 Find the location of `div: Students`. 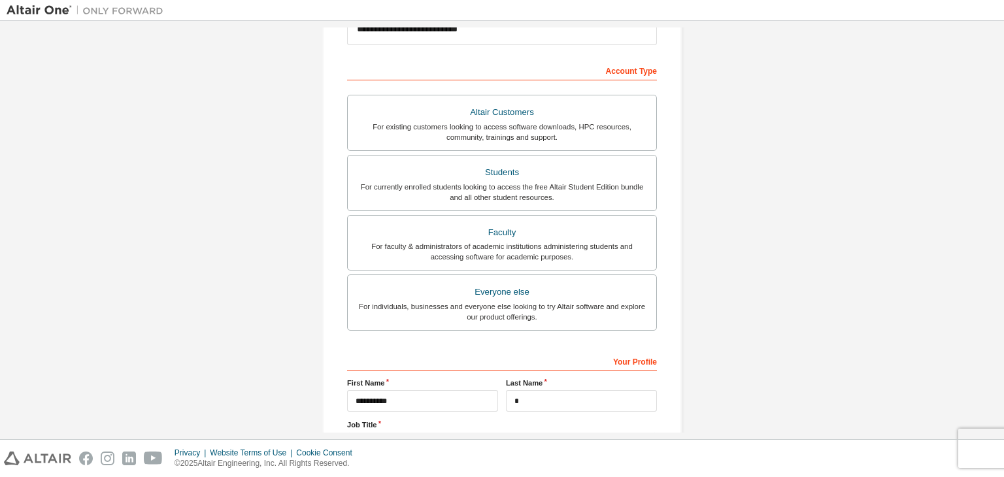

div: Students is located at coordinates (502, 173).